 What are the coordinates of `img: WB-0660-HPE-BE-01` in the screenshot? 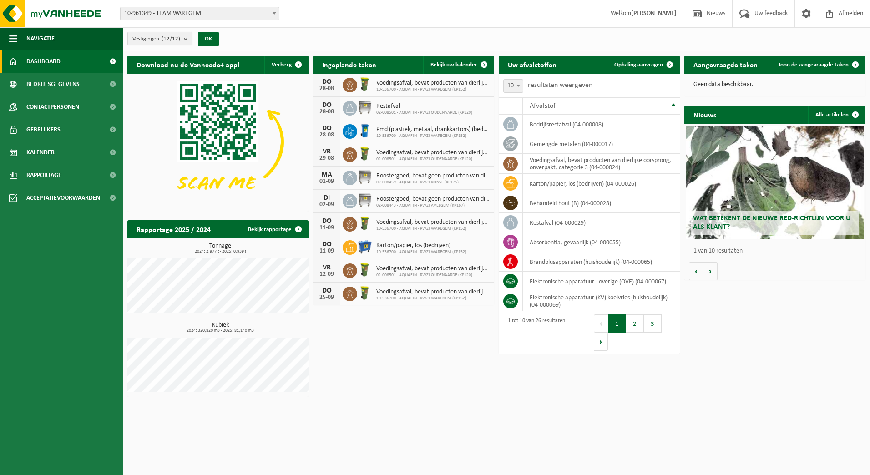 It's located at (365, 247).